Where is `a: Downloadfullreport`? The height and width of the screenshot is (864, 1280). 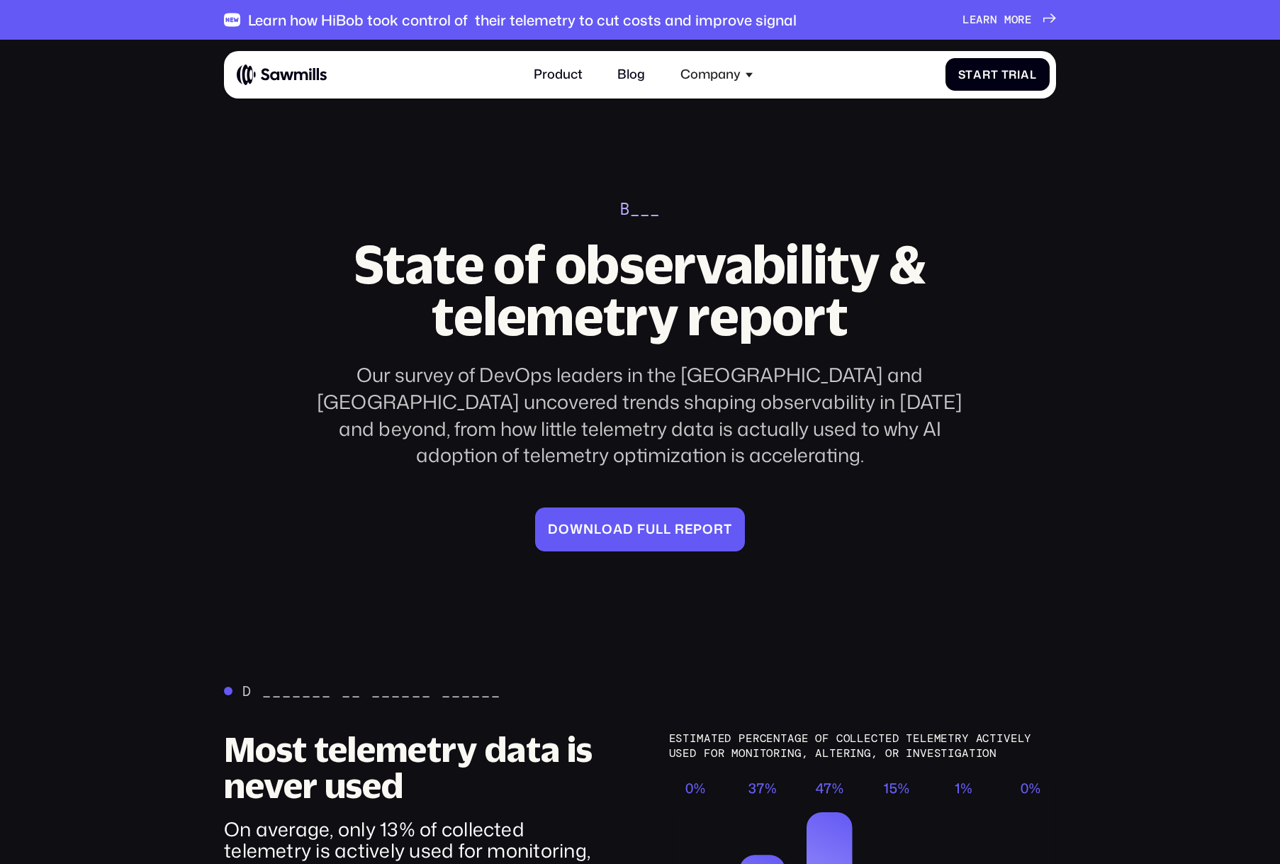
a: Downloadfullreport is located at coordinates (639, 530).